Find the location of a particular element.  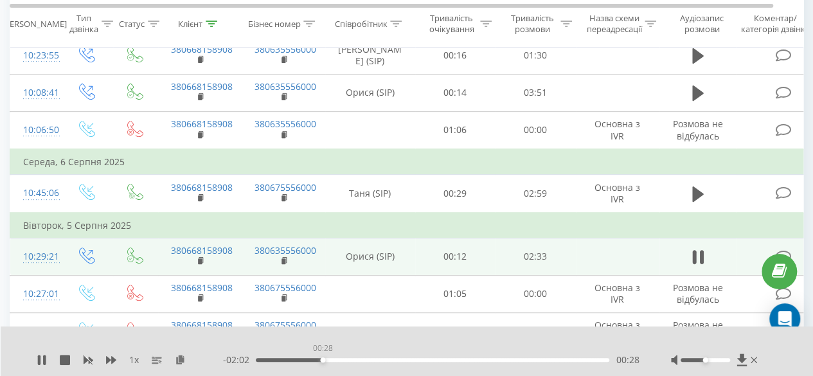

td: 02:59 is located at coordinates (535, 193).